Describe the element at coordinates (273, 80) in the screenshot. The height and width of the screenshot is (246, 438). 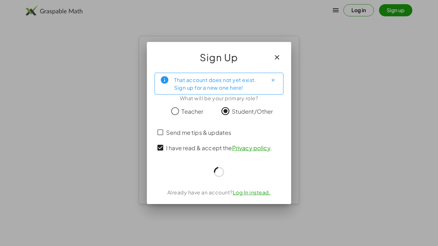
I see `button: Close` at that location.